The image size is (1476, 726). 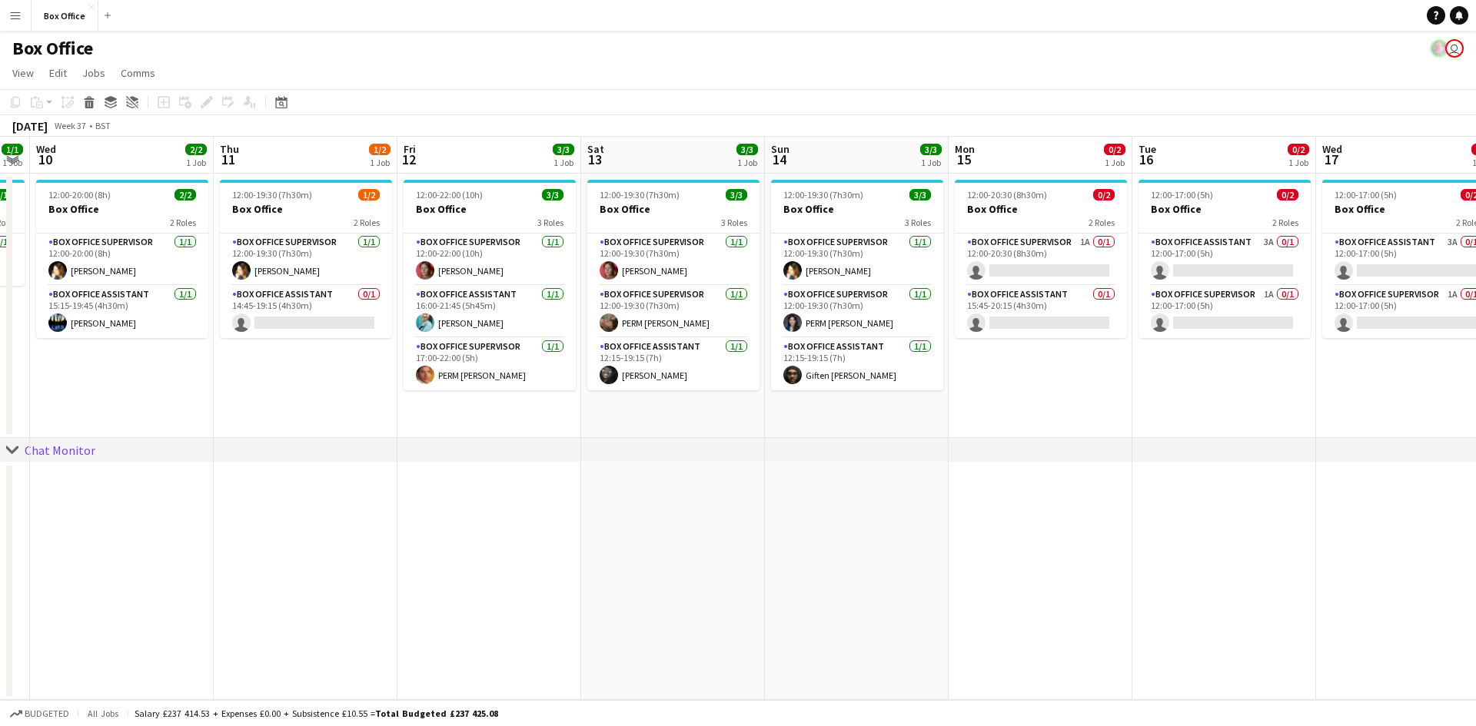 What do you see at coordinates (39, 714) in the screenshot?
I see `button: Budgeted` at bounding box center [39, 714].